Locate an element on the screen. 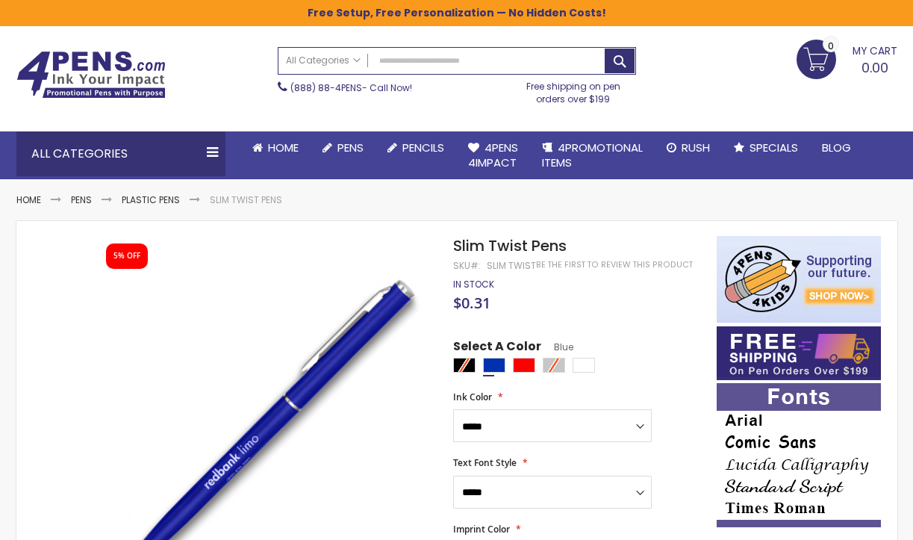  span: Select A Color is located at coordinates (497, 348).